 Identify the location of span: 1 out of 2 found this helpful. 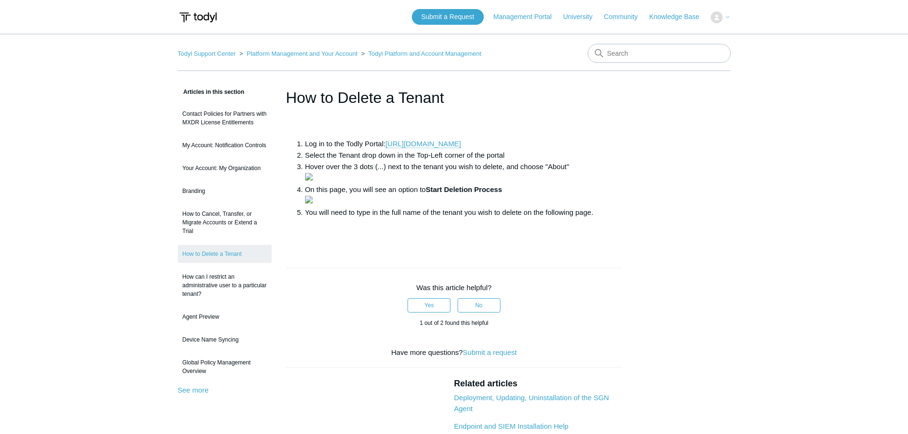
(454, 323).